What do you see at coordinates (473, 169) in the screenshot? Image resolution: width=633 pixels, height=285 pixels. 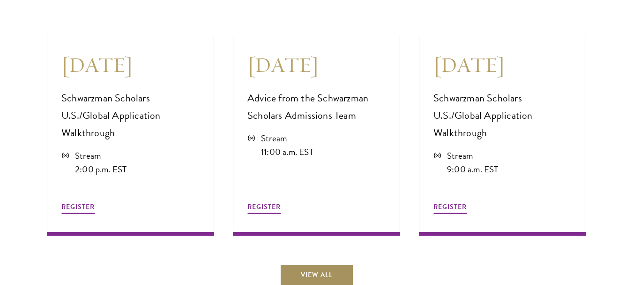 I see `div: 9:00 a.m. EST` at bounding box center [473, 169].